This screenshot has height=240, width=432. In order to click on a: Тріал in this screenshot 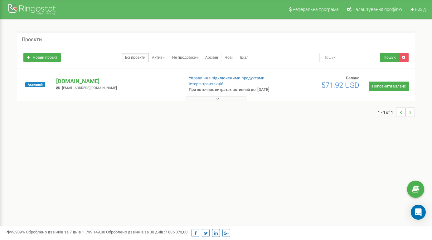, I will do `click(244, 57)`.